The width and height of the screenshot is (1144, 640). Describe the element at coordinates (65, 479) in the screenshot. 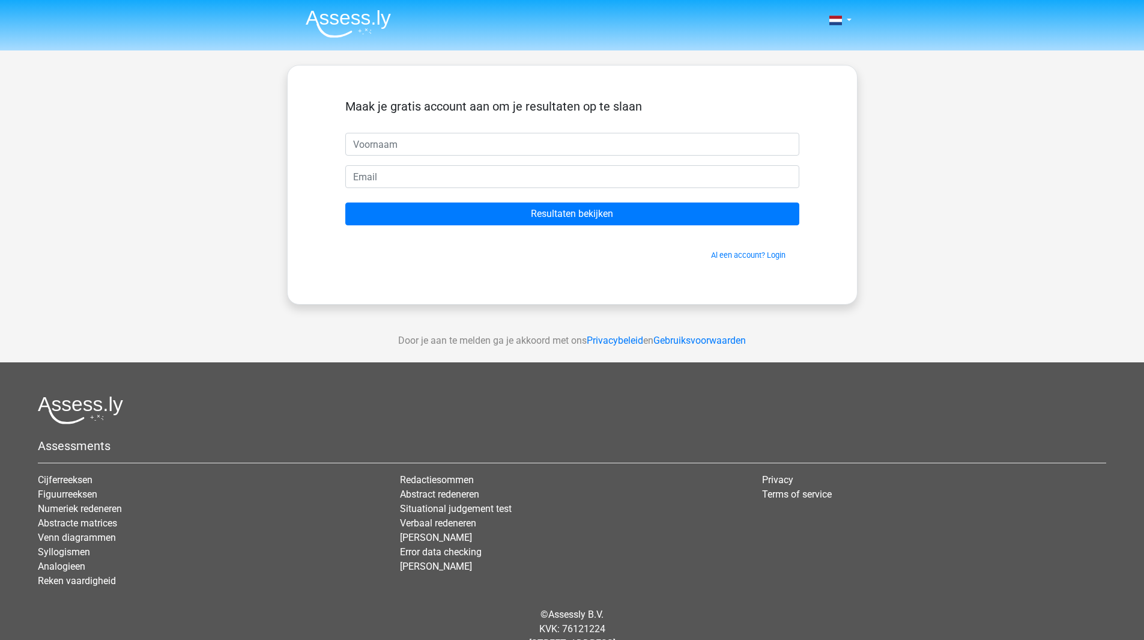

I see `a: Cijferreeksen` at that location.